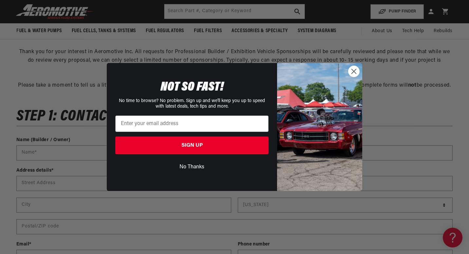  I want to click on button: Close dialog, so click(354, 71).